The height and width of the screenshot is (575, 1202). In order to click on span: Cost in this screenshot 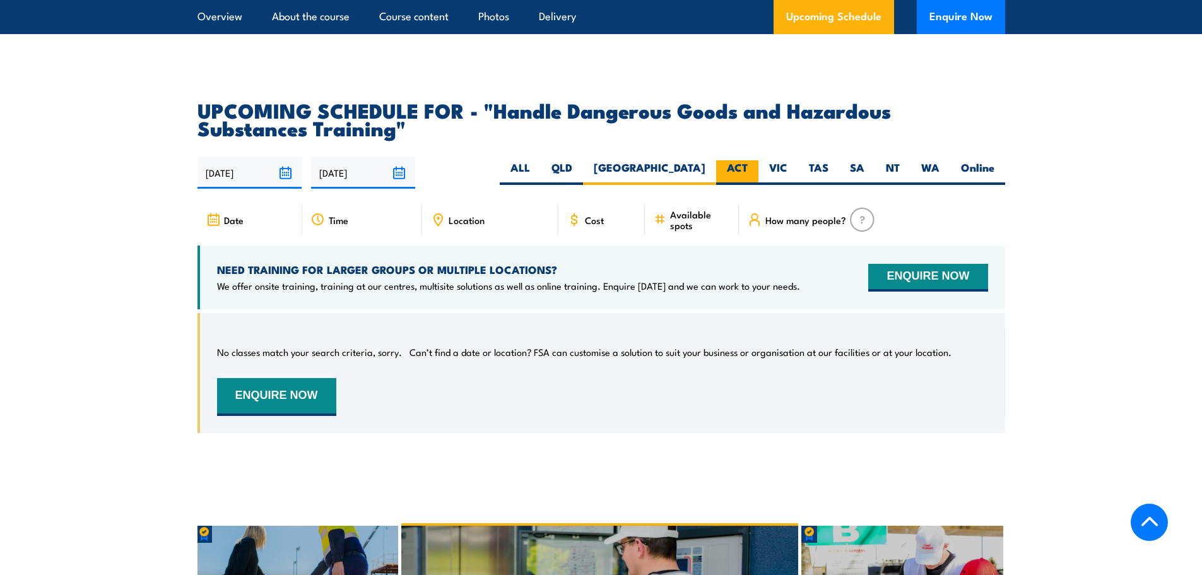, I will do `click(594, 220)`.